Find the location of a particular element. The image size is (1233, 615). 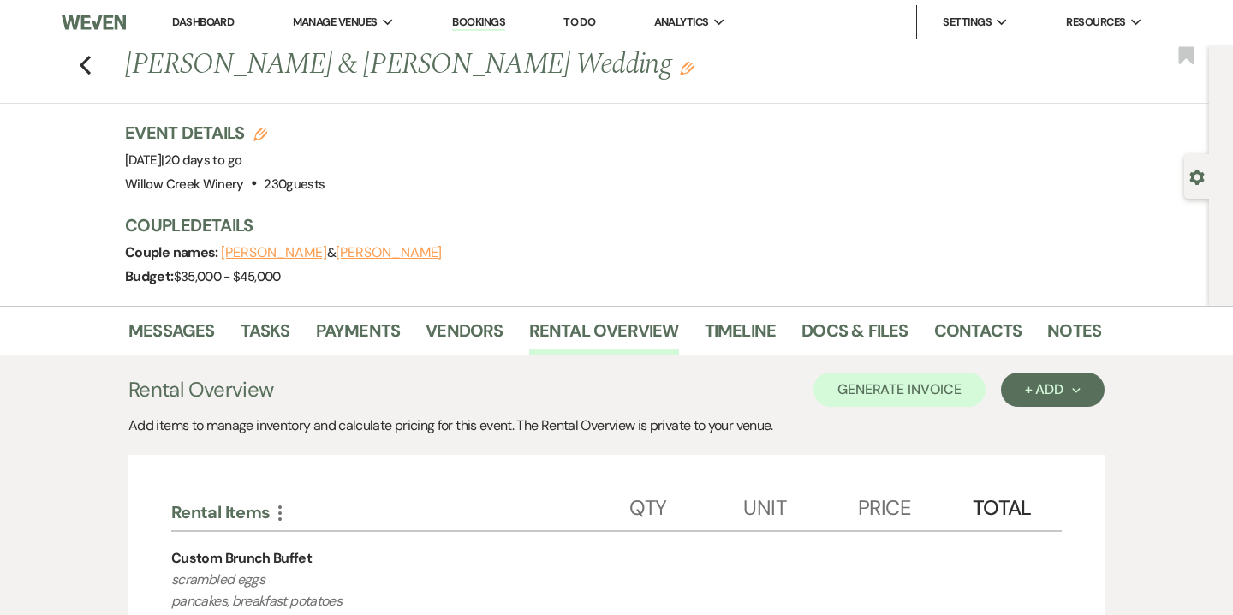

a: Contacts is located at coordinates (978, 336).